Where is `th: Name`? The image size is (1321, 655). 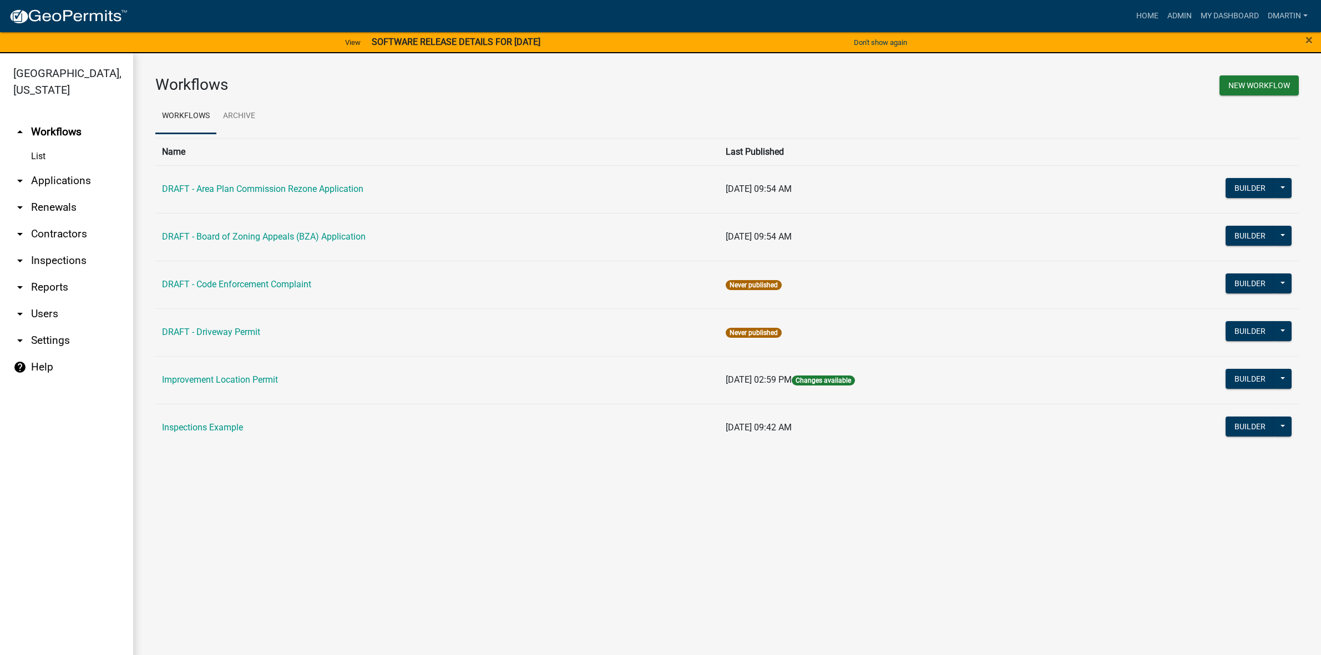
th: Name is located at coordinates (437, 151).